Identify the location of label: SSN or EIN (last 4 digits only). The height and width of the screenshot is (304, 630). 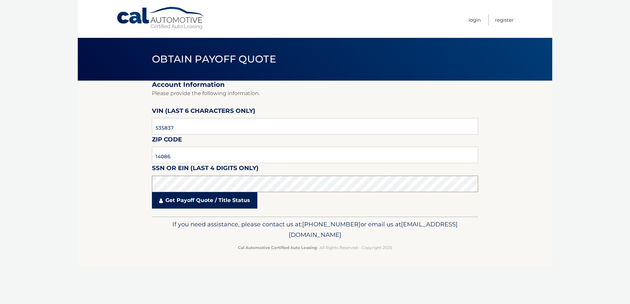
(205, 169).